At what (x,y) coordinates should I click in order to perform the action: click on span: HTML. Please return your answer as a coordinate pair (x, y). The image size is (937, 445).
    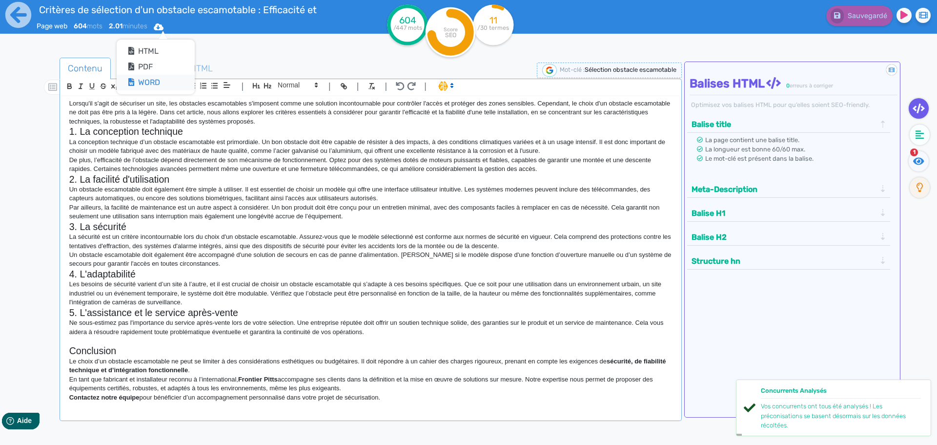
    Looking at the image, I should click on (201, 68).